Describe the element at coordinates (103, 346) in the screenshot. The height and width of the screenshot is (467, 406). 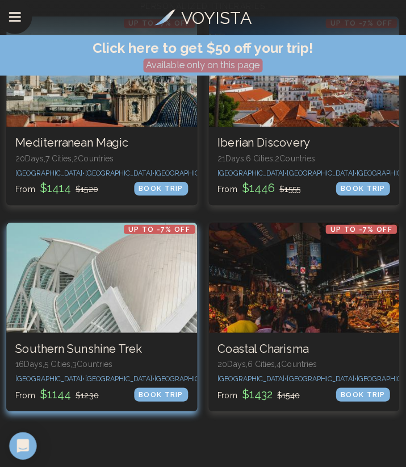
I see `h3: Southern Sunshine Trek` at that location.